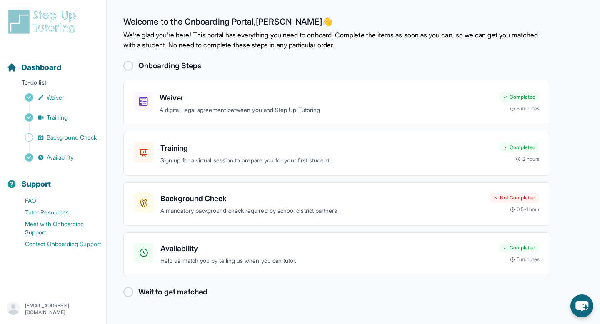  What do you see at coordinates (337, 103) in the screenshot?
I see `a: WaiverA digital, legal agreement between you and Step Up TutoringCompleted5 minutes` at bounding box center [337, 103].